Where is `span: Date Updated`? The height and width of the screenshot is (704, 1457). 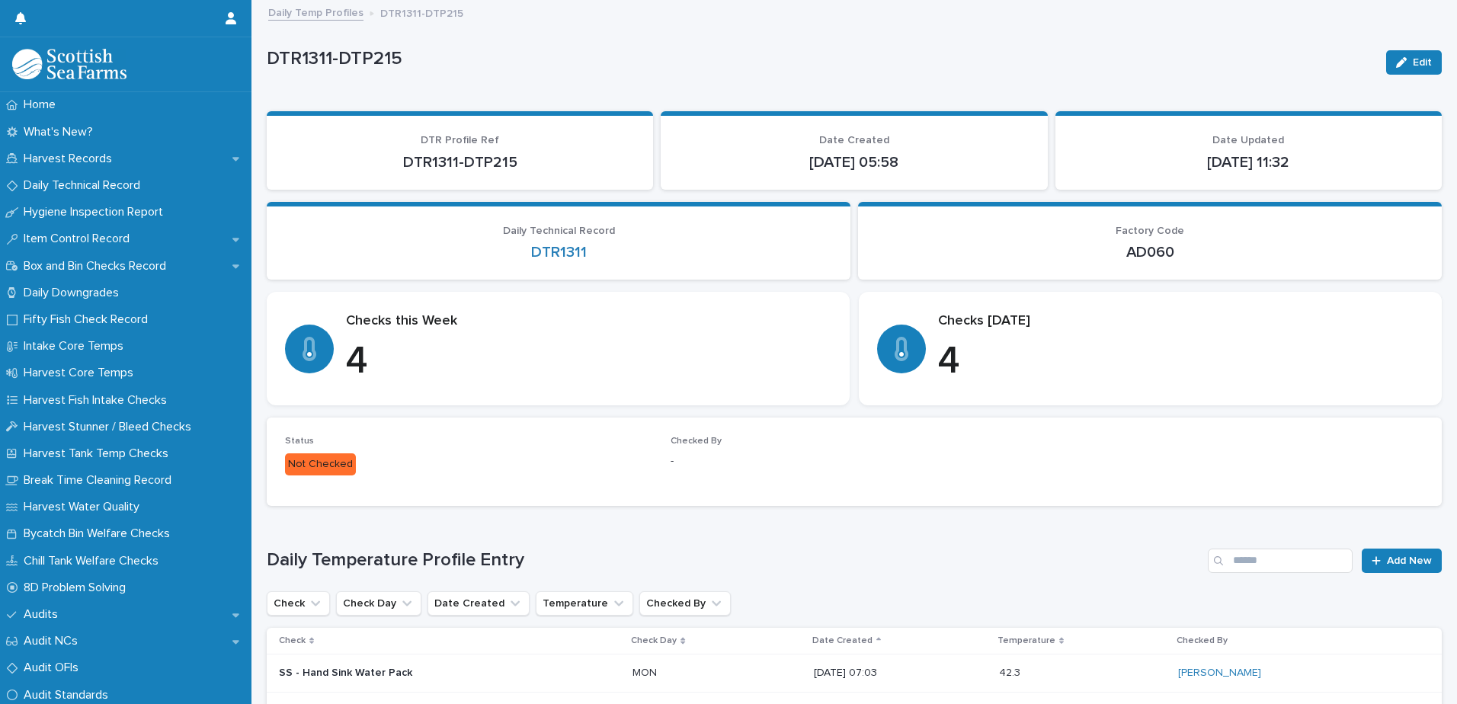
span: Date Updated is located at coordinates (1248, 140).